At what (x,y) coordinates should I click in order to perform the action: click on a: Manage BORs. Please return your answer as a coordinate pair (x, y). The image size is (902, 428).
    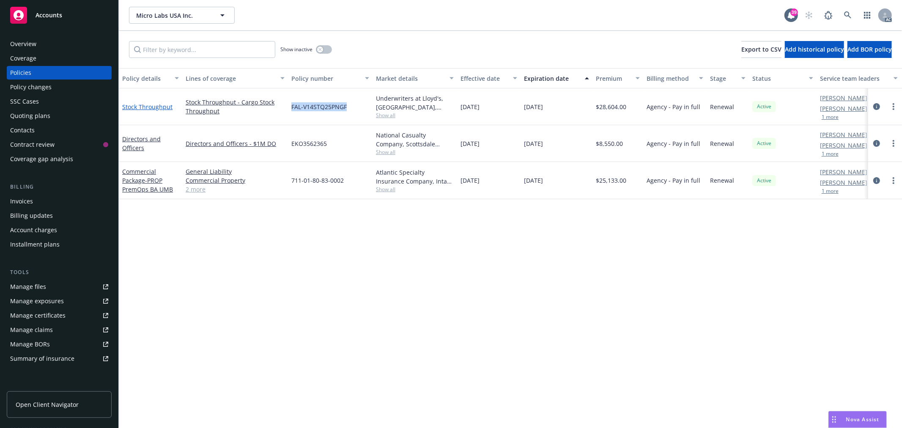
    Looking at the image, I should click on (59, 344).